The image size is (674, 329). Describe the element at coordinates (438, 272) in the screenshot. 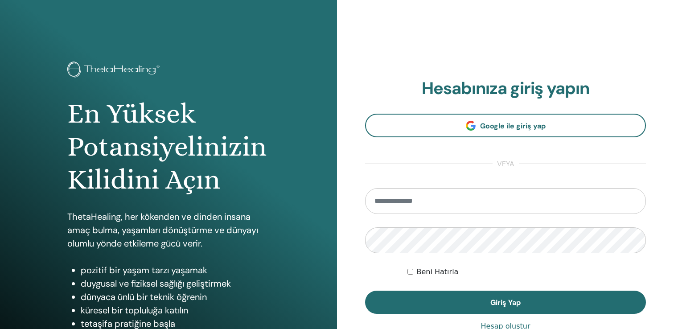

I see `label: Beni Hatırla` at that location.